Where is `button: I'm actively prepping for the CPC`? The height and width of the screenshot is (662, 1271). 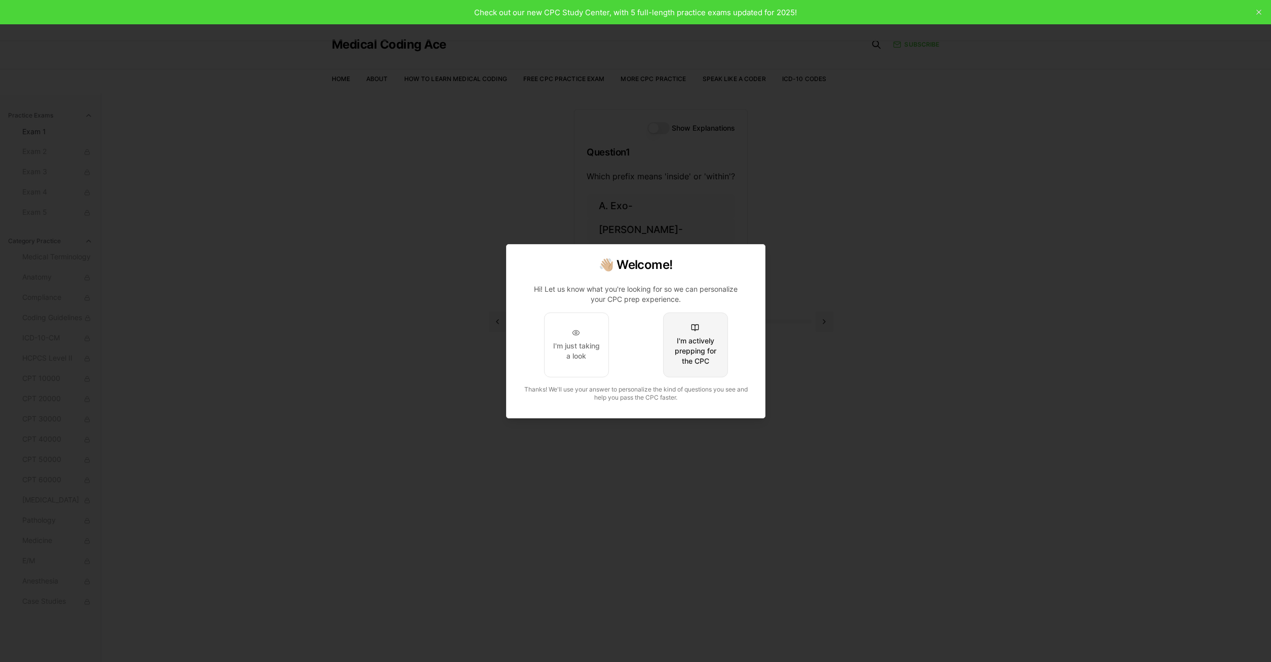 button: I'm actively prepping for the CPC is located at coordinates (695, 345).